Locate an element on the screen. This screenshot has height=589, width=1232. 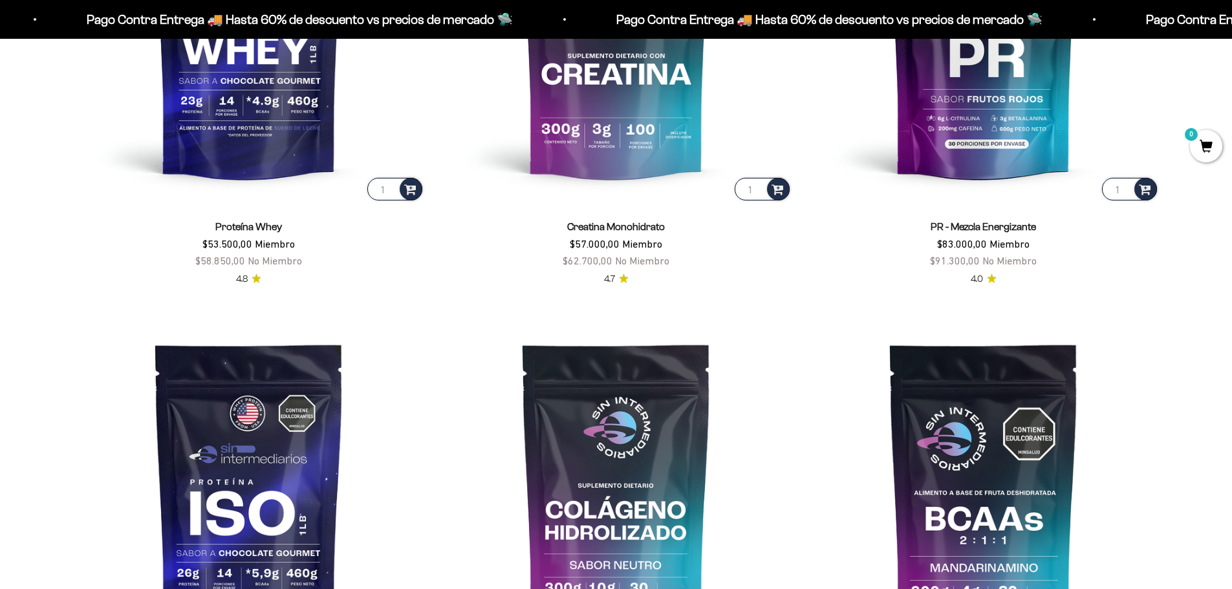
mark: 0 is located at coordinates (1192, 135).